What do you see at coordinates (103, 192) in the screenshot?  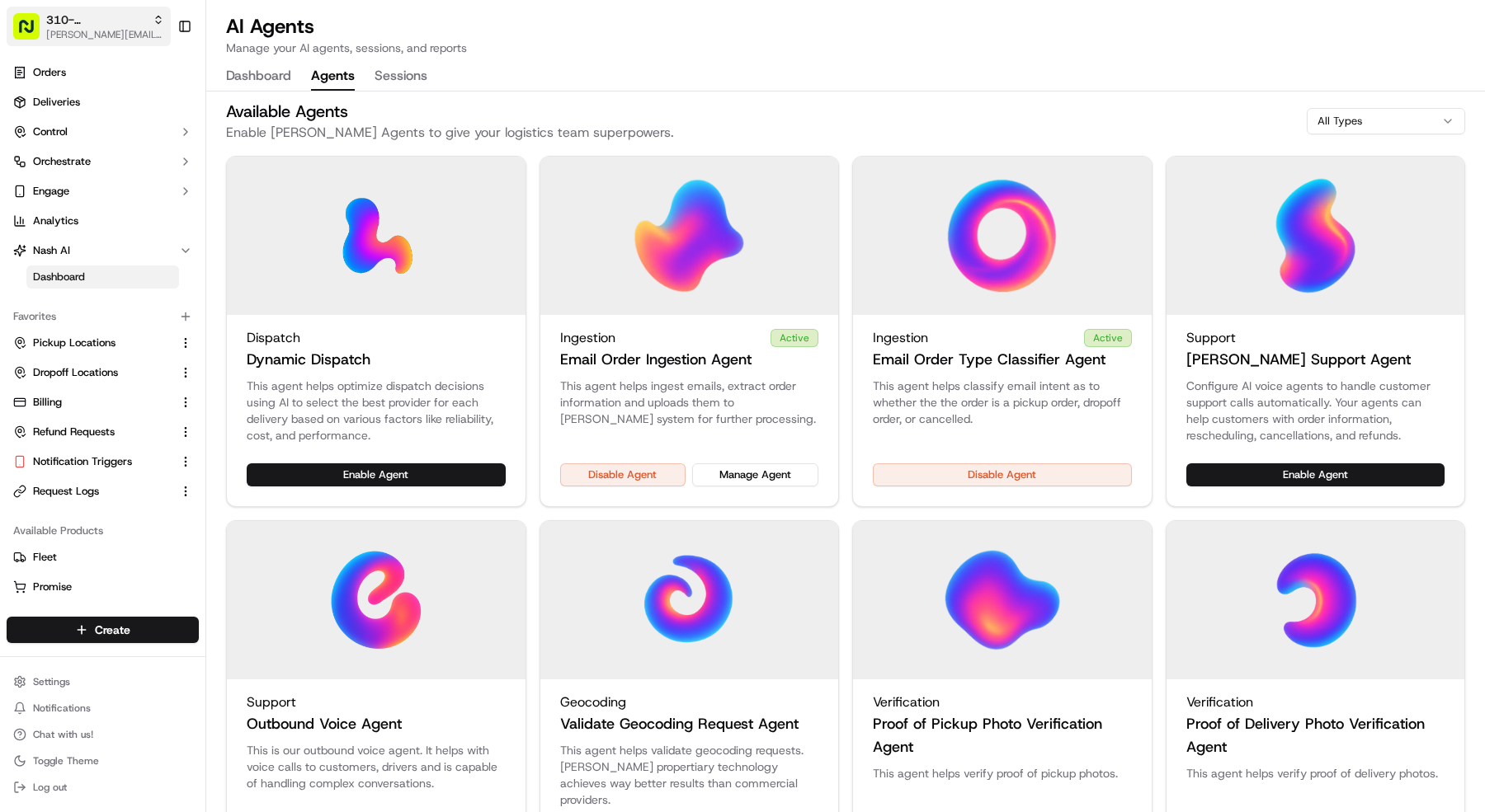 I see `button: Engage` at bounding box center [103, 192].